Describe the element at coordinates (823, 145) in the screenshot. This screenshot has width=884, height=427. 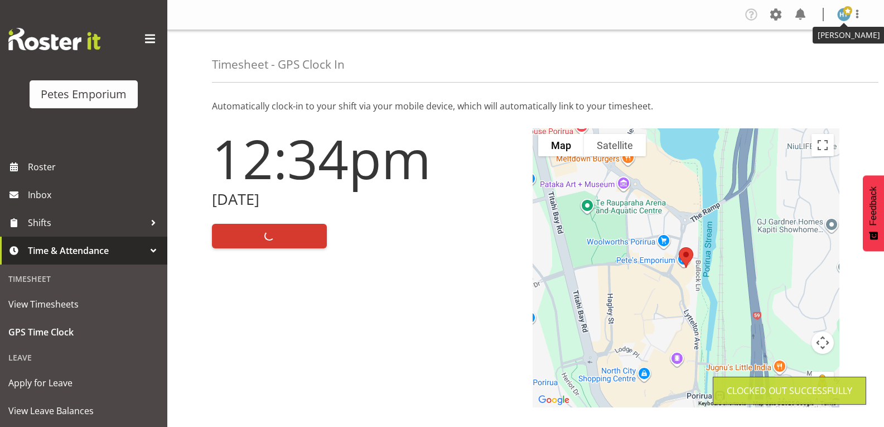
I see `button: Toggle fullscreen view` at that location.